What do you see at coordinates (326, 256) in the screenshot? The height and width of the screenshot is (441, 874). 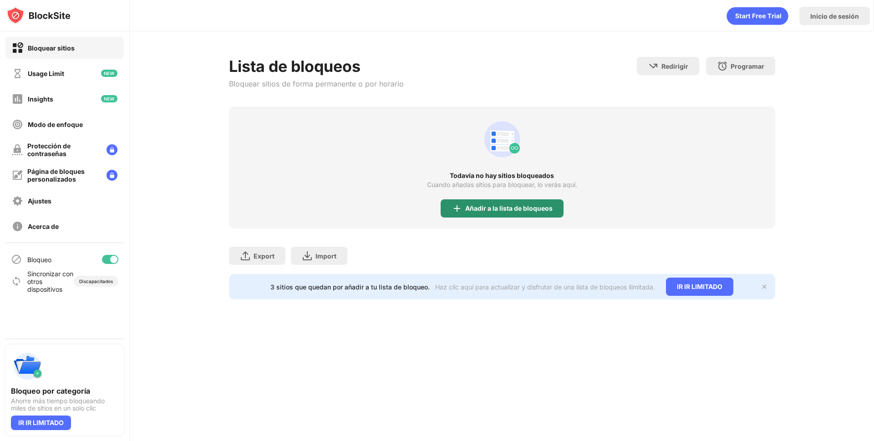 I see `div: Import` at bounding box center [326, 256].